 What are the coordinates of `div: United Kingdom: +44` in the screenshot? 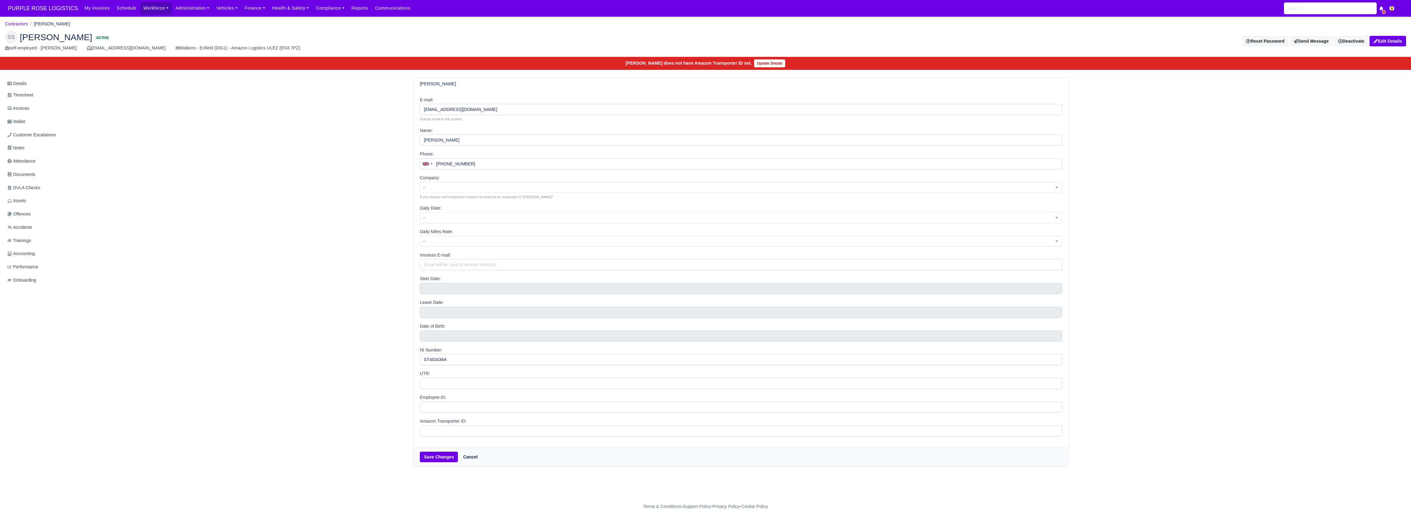 It's located at (427, 164).